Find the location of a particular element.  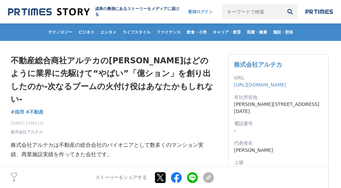

a: エンタメ is located at coordinates (108, 32).